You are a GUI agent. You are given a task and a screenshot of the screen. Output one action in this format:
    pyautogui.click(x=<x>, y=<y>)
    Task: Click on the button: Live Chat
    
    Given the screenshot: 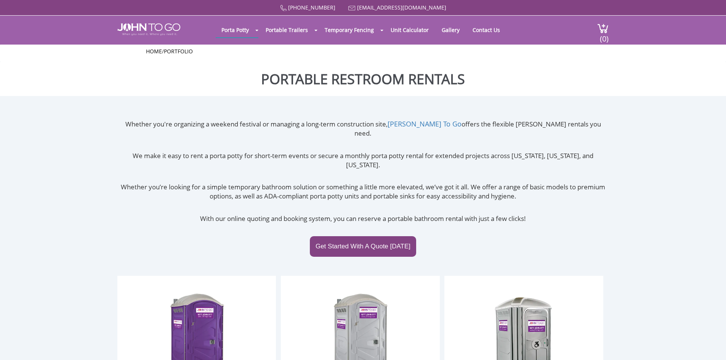 What is the action you would take?
    pyautogui.click(x=711, y=345)
    